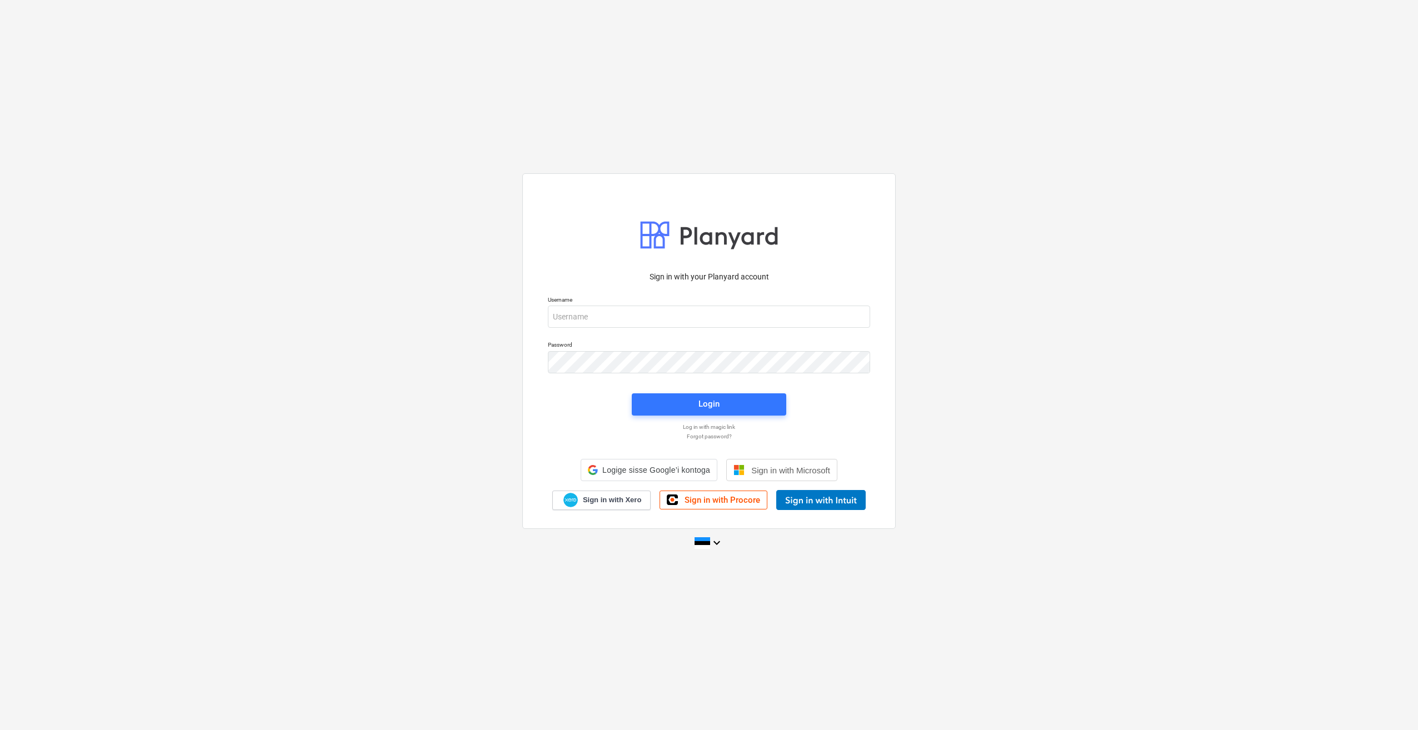 Image resolution: width=1418 pixels, height=730 pixels. I want to click on a: Forgot password?, so click(709, 436).